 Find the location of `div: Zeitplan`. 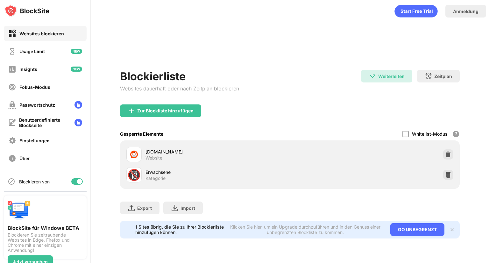

div: Zeitplan is located at coordinates (443, 76).